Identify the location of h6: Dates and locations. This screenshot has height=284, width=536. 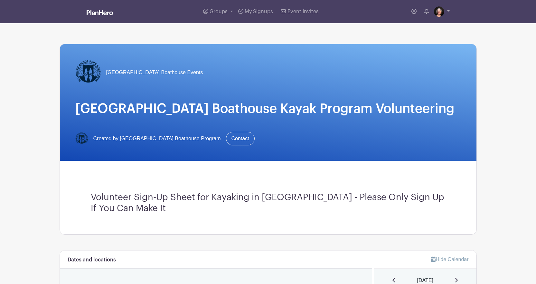
(92, 259).